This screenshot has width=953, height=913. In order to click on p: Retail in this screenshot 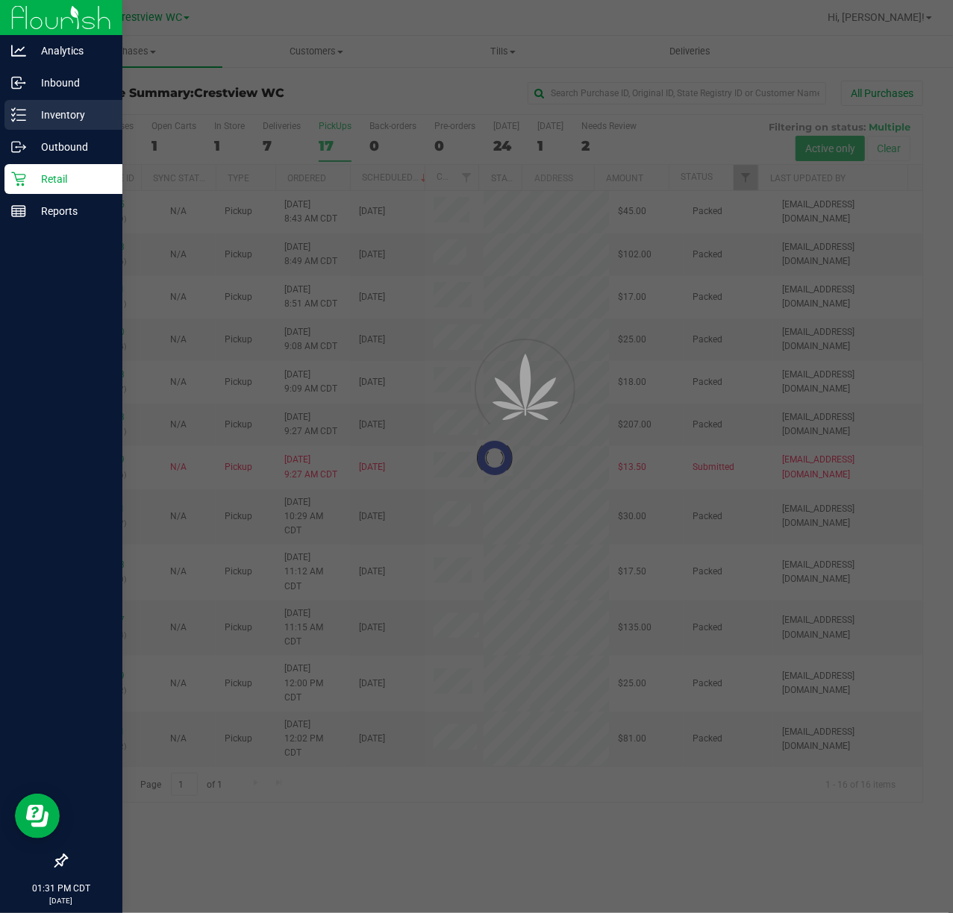, I will do `click(71, 179)`.